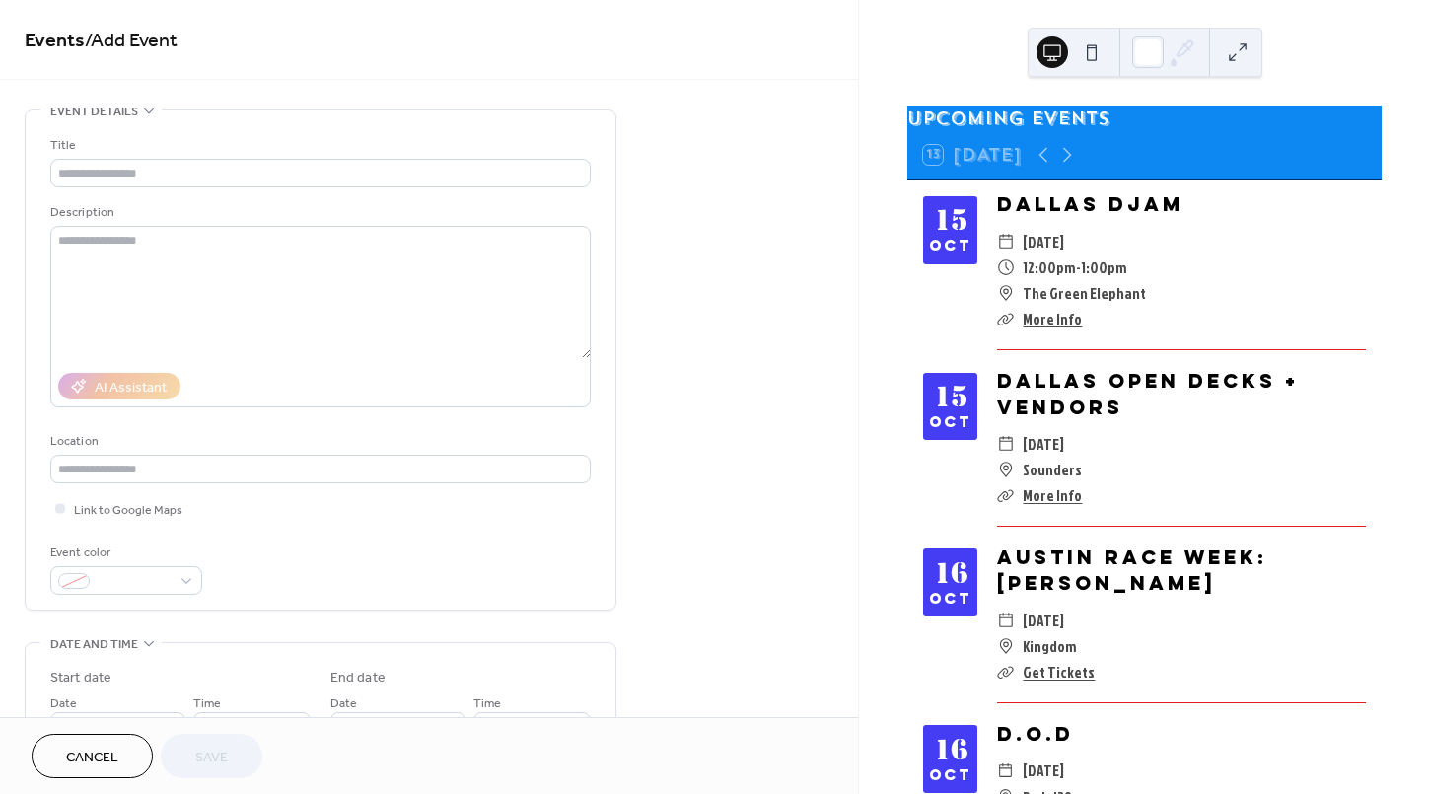 The height and width of the screenshot is (794, 1430). Describe the element at coordinates (94, 644) in the screenshot. I see `span: Date and time` at that location.